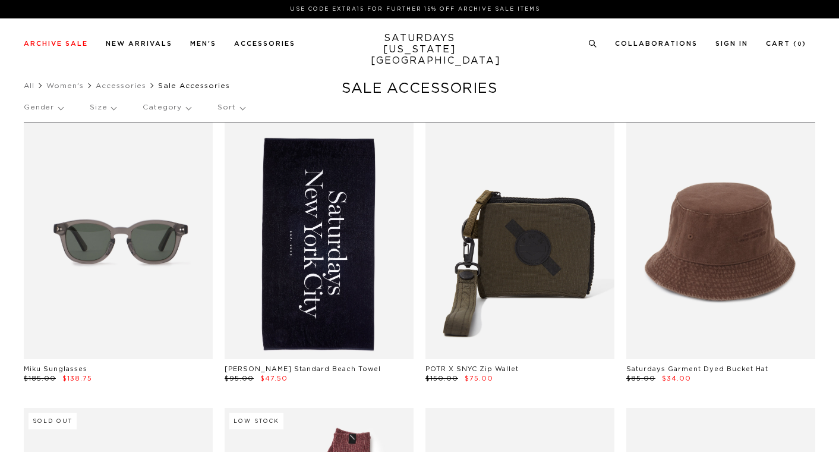  What do you see at coordinates (787, 43) in the screenshot?
I see `a: Cart (0)` at bounding box center [787, 43].